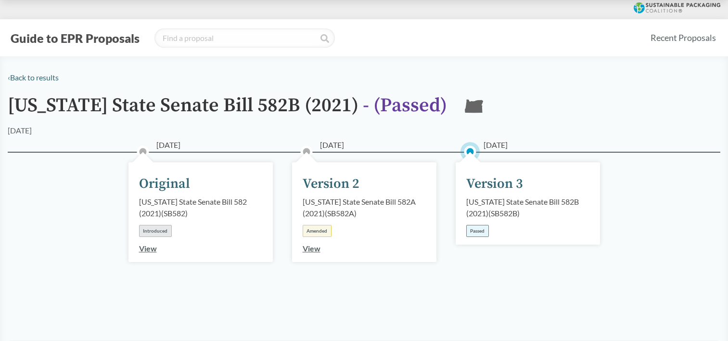 This screenshot has height=341, width=728. What do you see at coordinates (405, 105) in the screenshot?
I see `span: - ( Passed )` at bounding box center [405, 105].